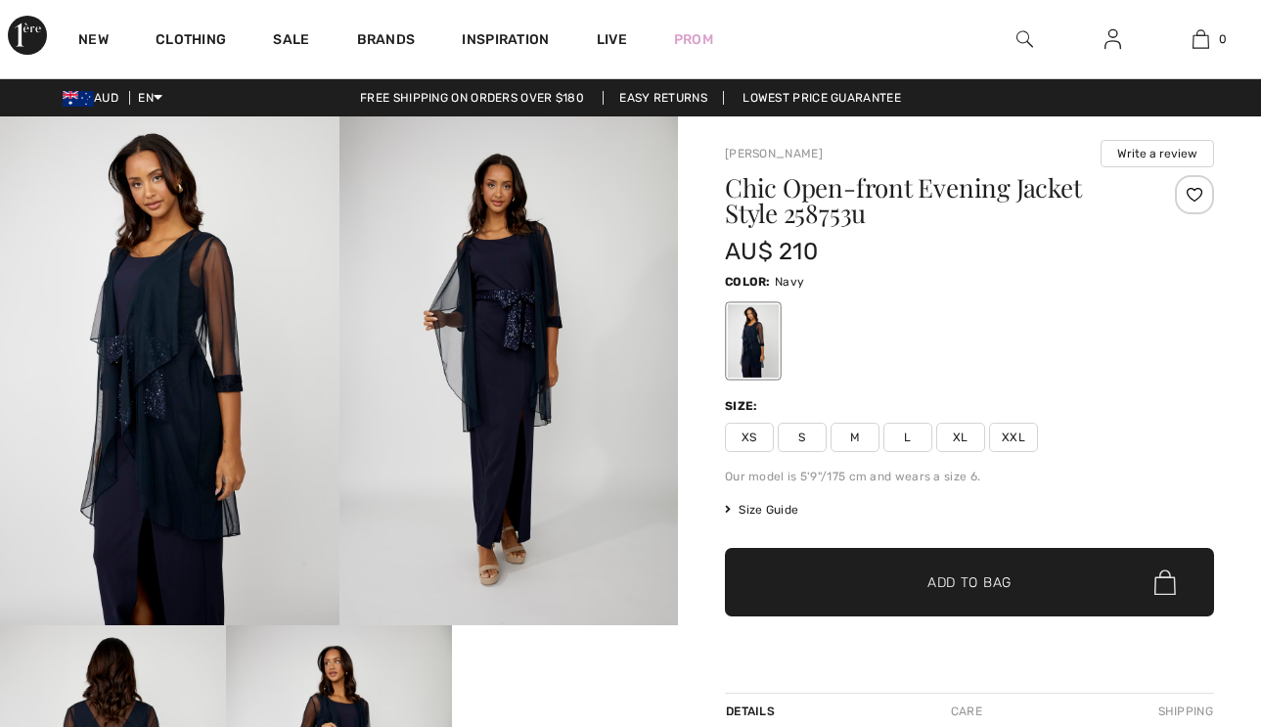 The height and width of the screenshot is (727, 1261). What do you see at coordinates (822, 98) in the screenshot?
I see `a: Lowest Price Guarantee` at bounding box center [822, 98].